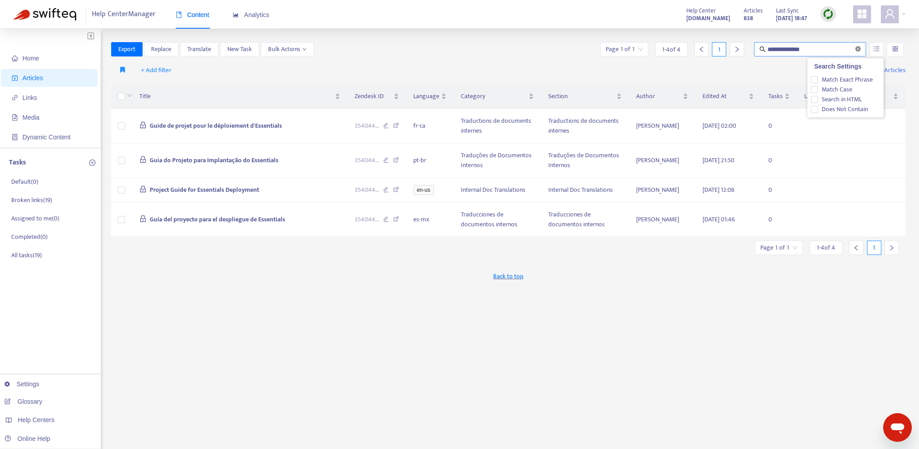 This screenshot has height=449, width=919. I want to click on p: Default ( 0 ), so click(25, 182).